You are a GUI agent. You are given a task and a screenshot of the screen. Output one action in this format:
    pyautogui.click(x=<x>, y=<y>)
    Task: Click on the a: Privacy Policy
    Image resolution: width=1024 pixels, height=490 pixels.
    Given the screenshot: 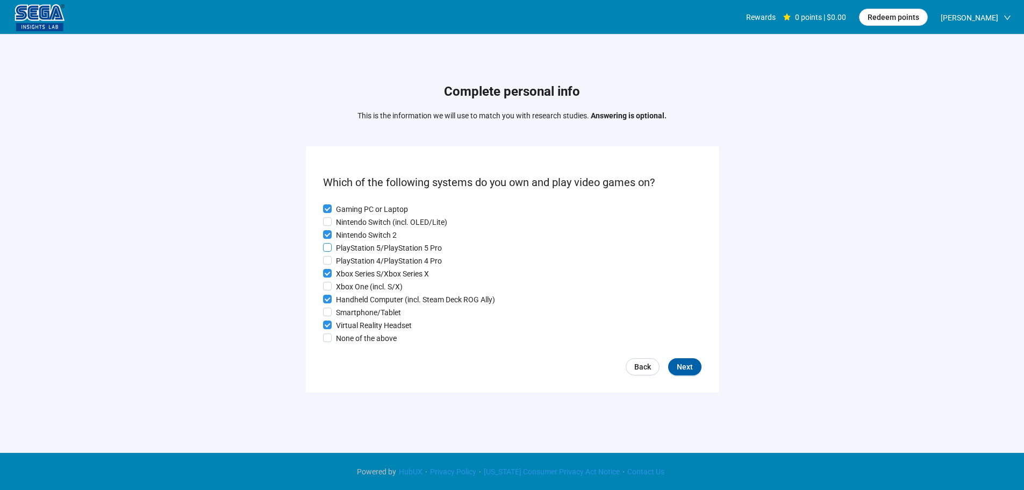 What is the action you would take?
    pyautogui.click(x=453, y=471)
    